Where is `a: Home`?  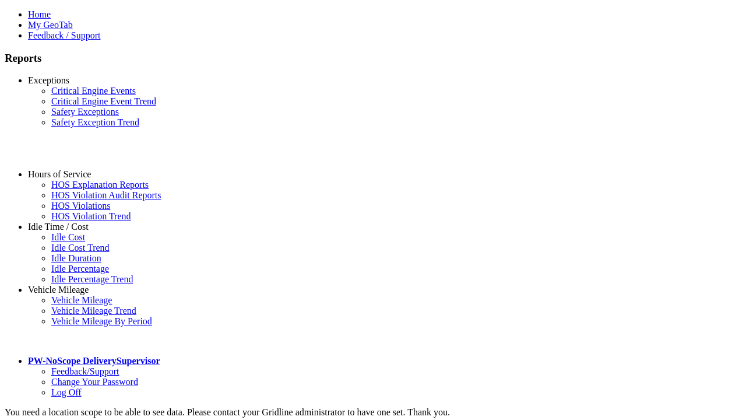
a: Home is located at coordinates (39, 14).